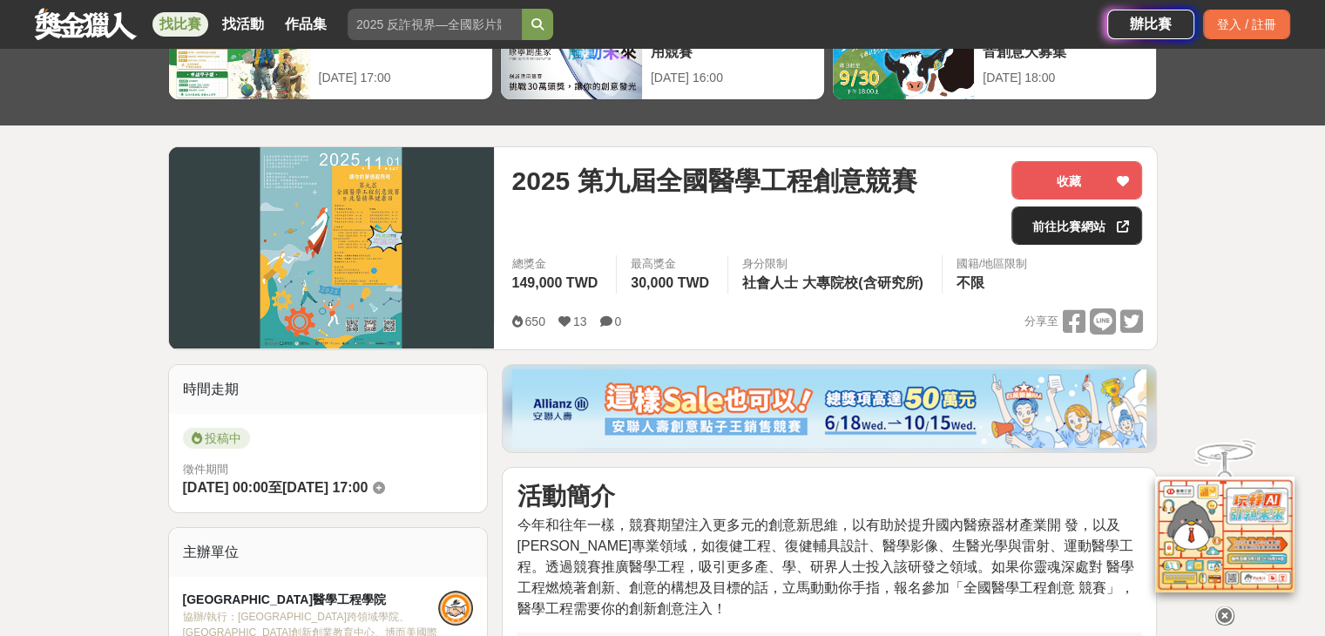 Image resolution: width=1325 pixels, height=636 pixels. Describe the element at coordinates (970, 282) in the screenshot. I see `span: 不限` at that location.